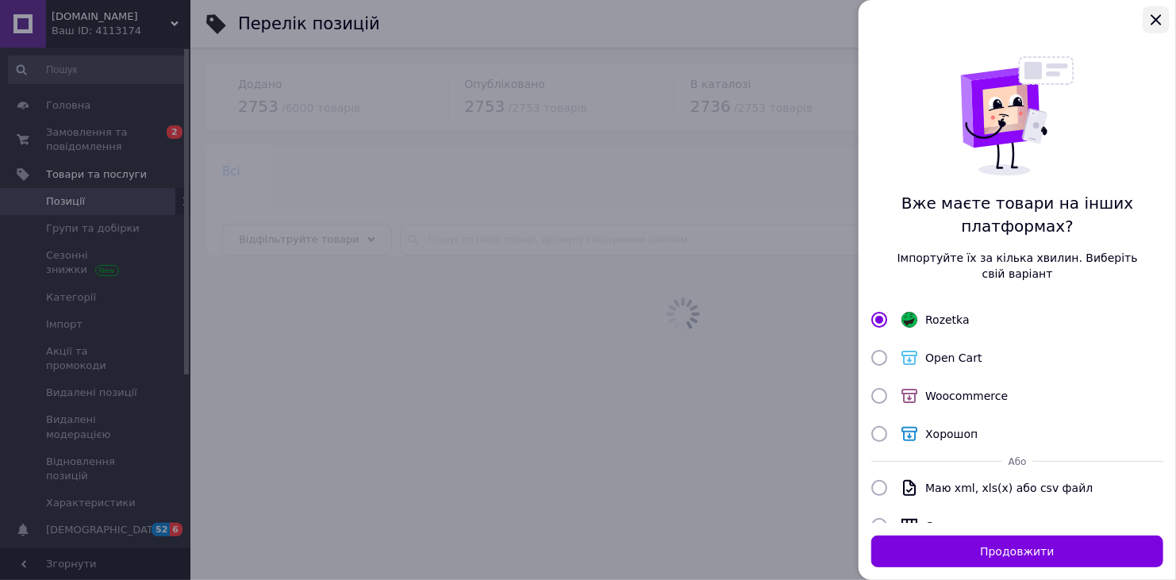 The width and height of the screenshot is (1176, 580). I want to click on span: Маю xml, xls(x) або csv файл, so click(1008, 488).